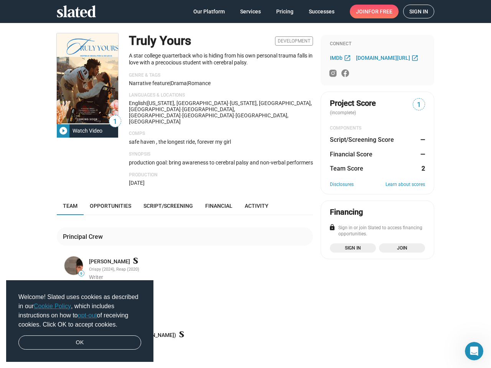 Image resolution: width=491 pixels, height=368 pixels. I want to click on a: opt-out, so click(87, 315).